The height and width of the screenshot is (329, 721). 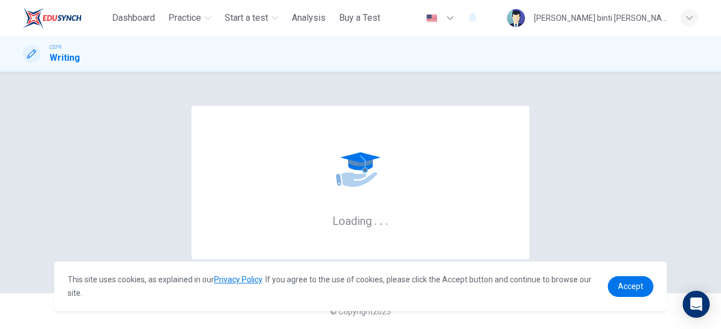 I want to click on span: Analysis, so click(x=309, y=18).